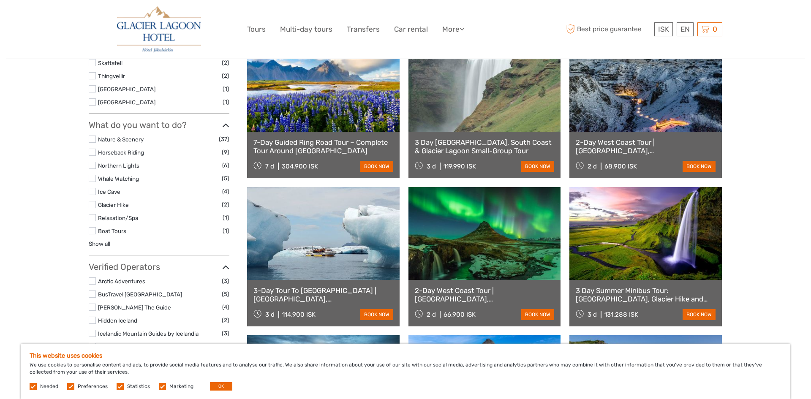  I want to click on a: Arctic Adventures, so click(122, 281).